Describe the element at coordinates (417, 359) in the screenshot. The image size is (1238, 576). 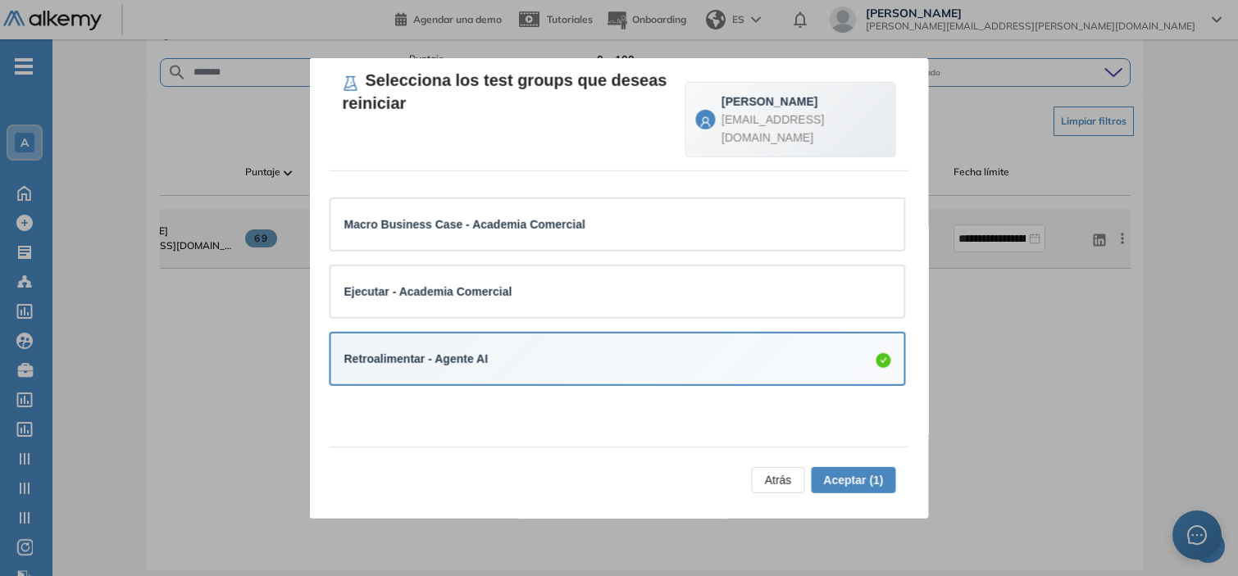
I see `strong: Retroalimentar - Agente AI` at that location.